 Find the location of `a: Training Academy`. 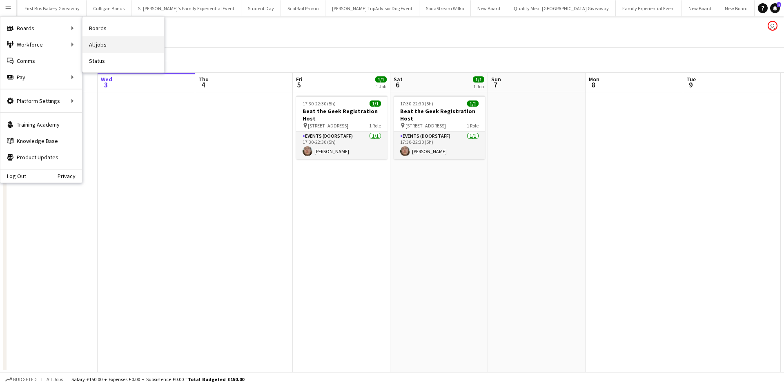

a: Training Academy is located at coordinates (41, 125).